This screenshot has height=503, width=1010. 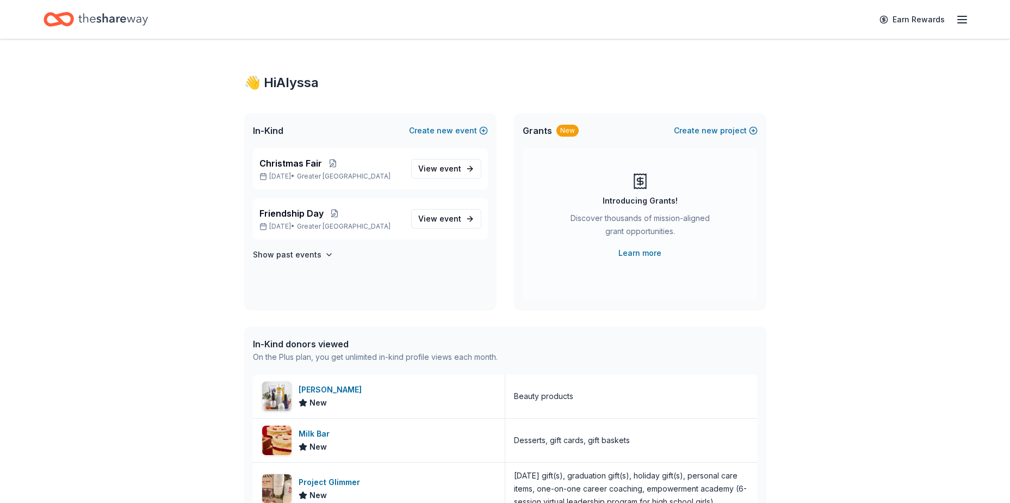 What do you see at coordinates (96, 19) in the screenshot?
I see `a: Home` at bounding box center [96, 19].